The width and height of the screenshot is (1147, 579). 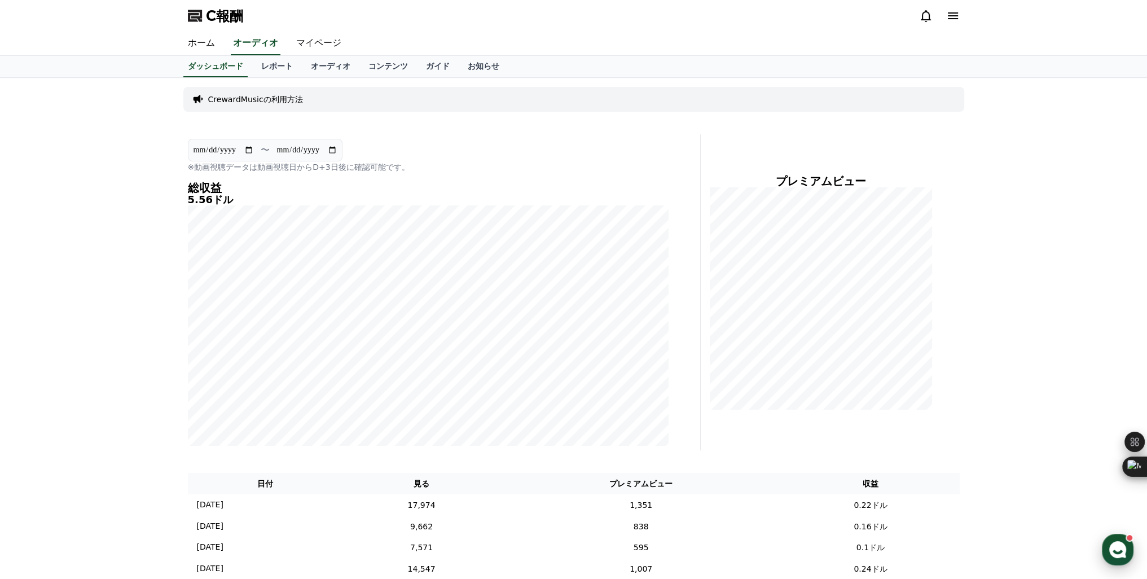 What do you see at coordinates (110, 372) in the screenshot?
I see `a: Messages` at bounding box center [110, 372].